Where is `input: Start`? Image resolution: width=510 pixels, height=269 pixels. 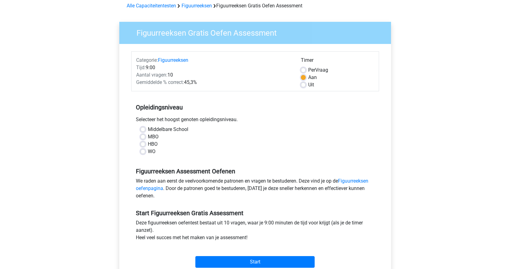 input: Start is located at coordinates (255, 261).